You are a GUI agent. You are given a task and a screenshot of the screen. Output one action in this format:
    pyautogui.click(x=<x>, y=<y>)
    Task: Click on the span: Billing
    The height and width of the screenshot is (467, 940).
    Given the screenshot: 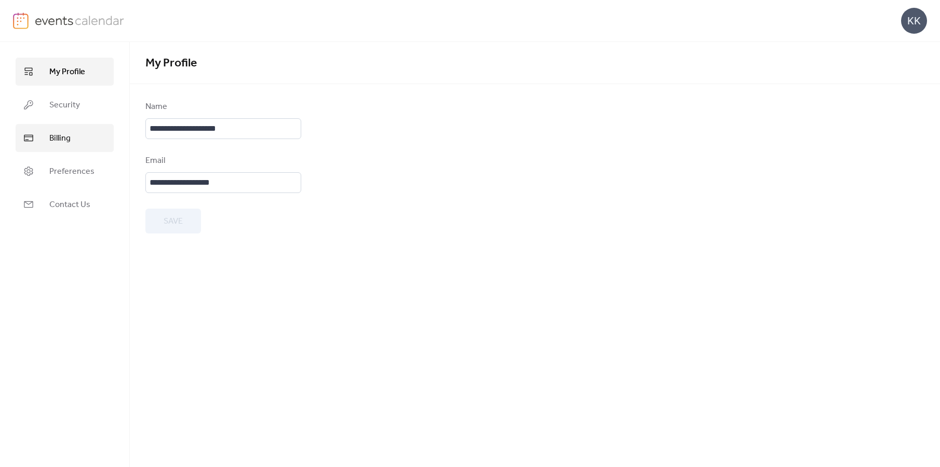 What is the action you would take?
    pyautogui.click(x=60, y=139)
    